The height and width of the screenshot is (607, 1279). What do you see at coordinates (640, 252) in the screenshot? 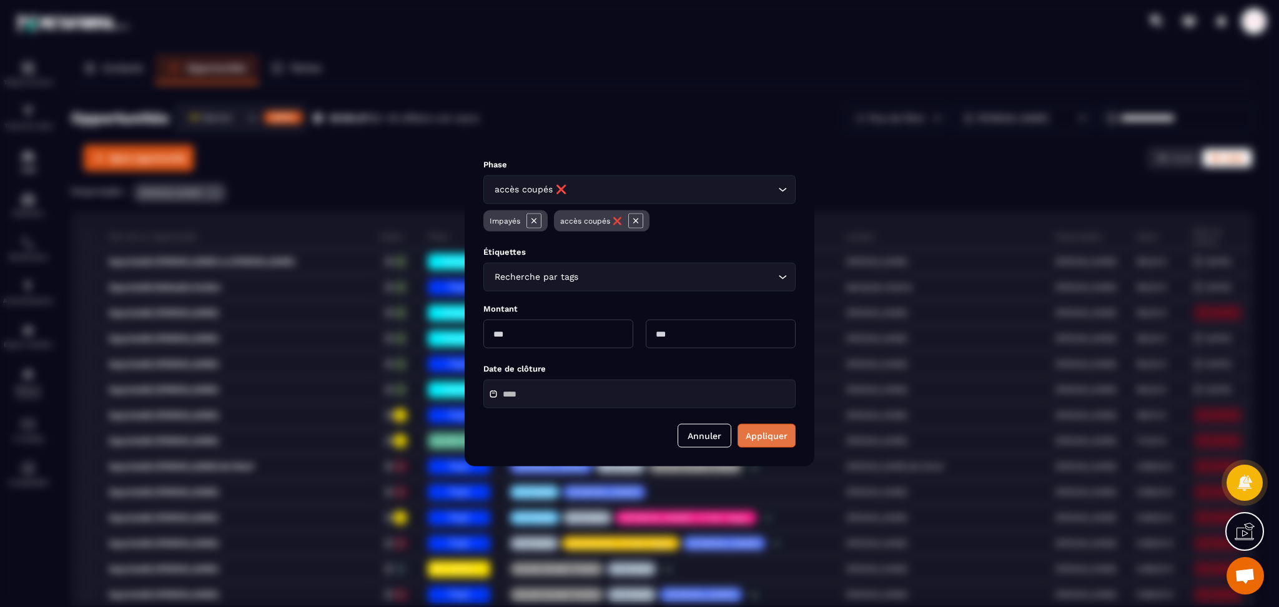
I see `p: Étiquettes` at bounding box center [640, 252].